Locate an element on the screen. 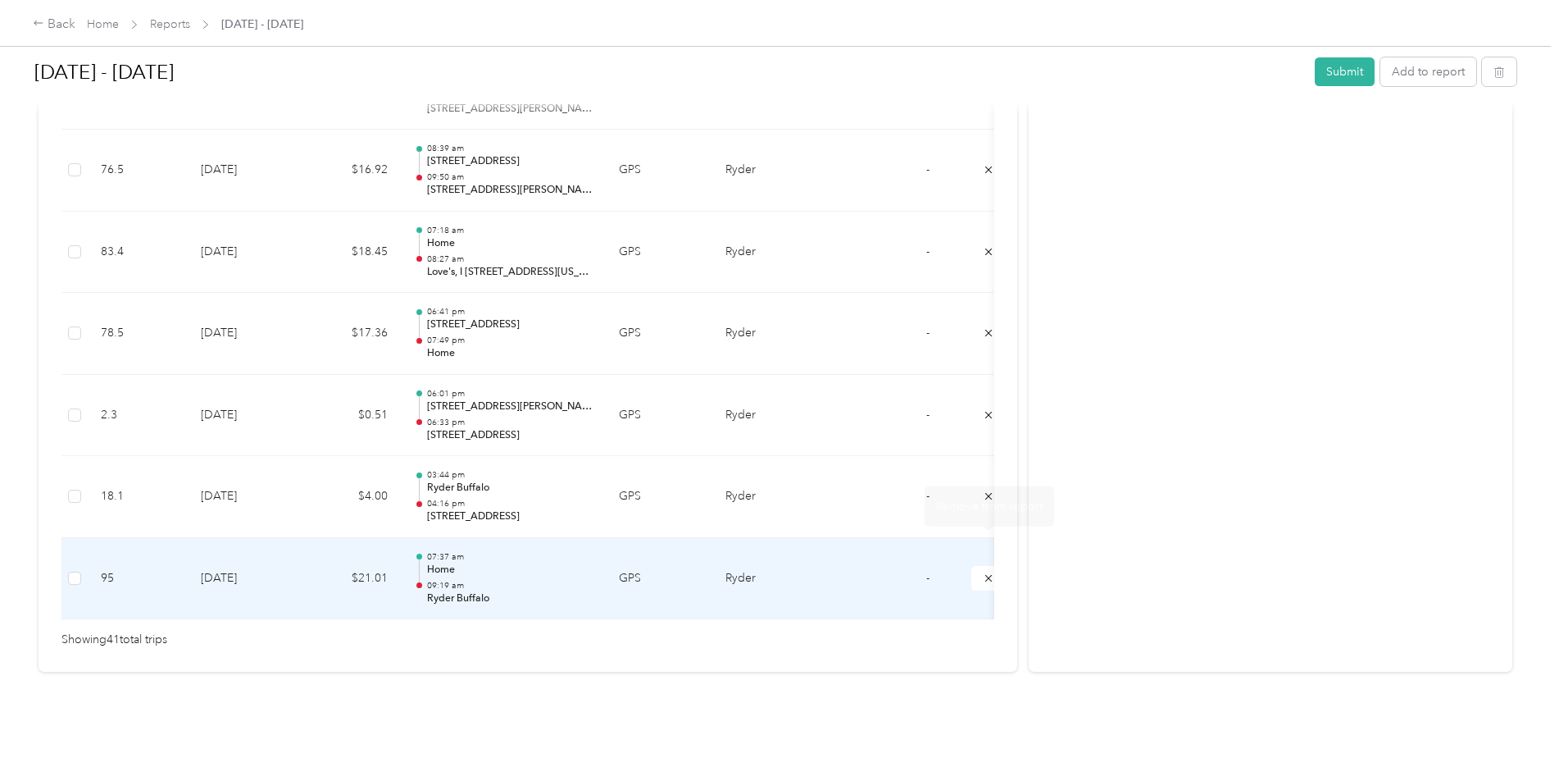 The height and width of the screenshot is (758, 1559). td: $17.36 is located at coordinates (352, 334).